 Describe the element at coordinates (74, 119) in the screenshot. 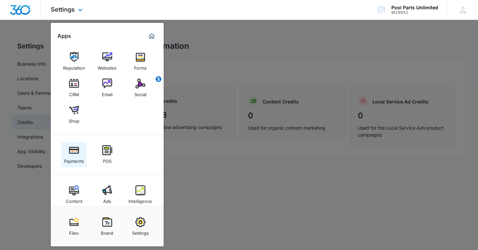

I see `div: Shop` at that location.